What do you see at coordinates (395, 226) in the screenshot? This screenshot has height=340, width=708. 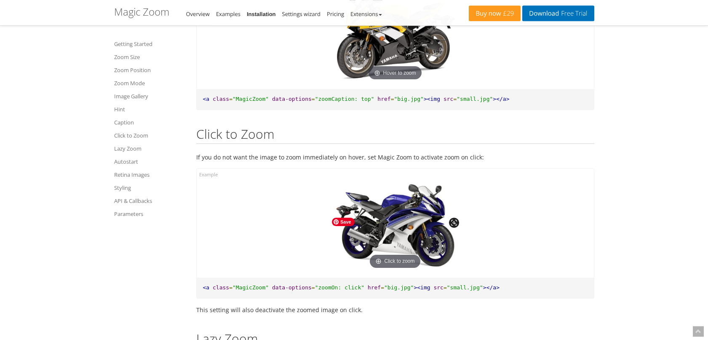 I see `a: Click to zoom` at bounding box center [395, 226].